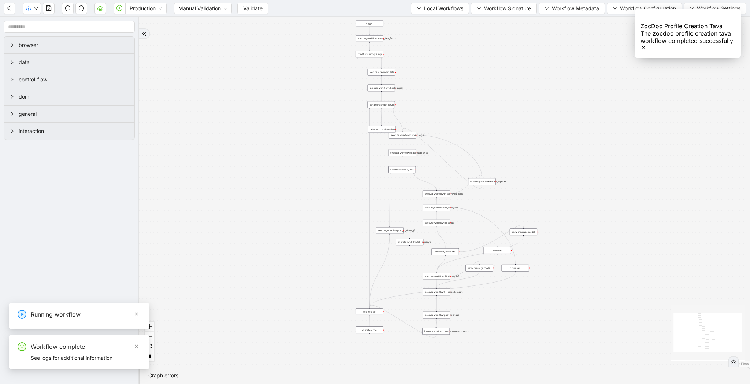 The image size is (750, 384). What do you see at coordinates (403, 321) in the screenshot?
I see `g: Edge from increment_ticket_count:increment_count to loop_iterator:` at bounding box center [403, 321].